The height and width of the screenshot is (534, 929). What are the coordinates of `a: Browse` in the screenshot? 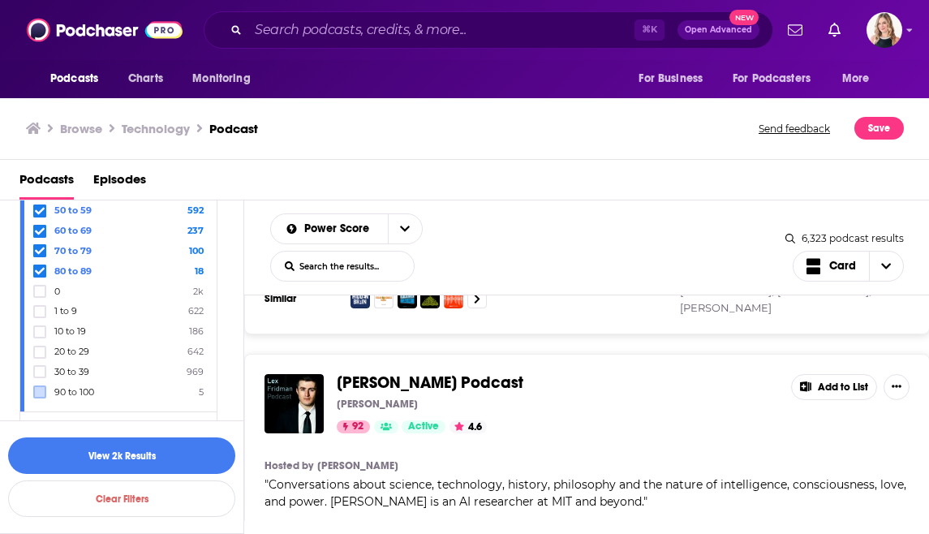 It's located at (81, 128).